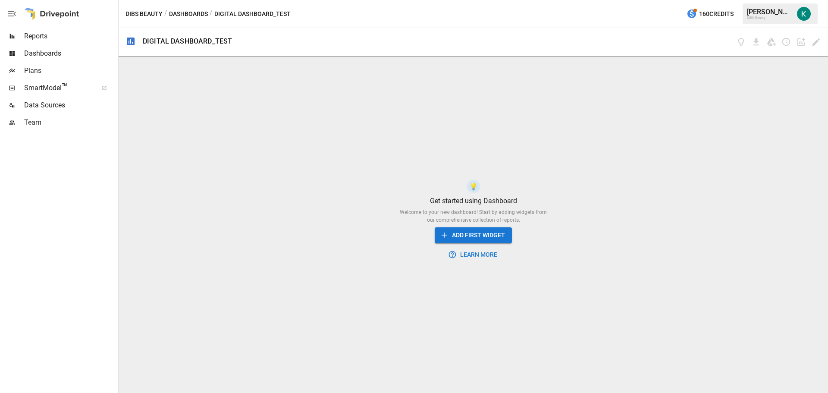 The image size is (828, 393). What do you see at coordinates (816, 42) in the screenshot?
I see `button: Edit dashboard` at bounding box center [816, 42].